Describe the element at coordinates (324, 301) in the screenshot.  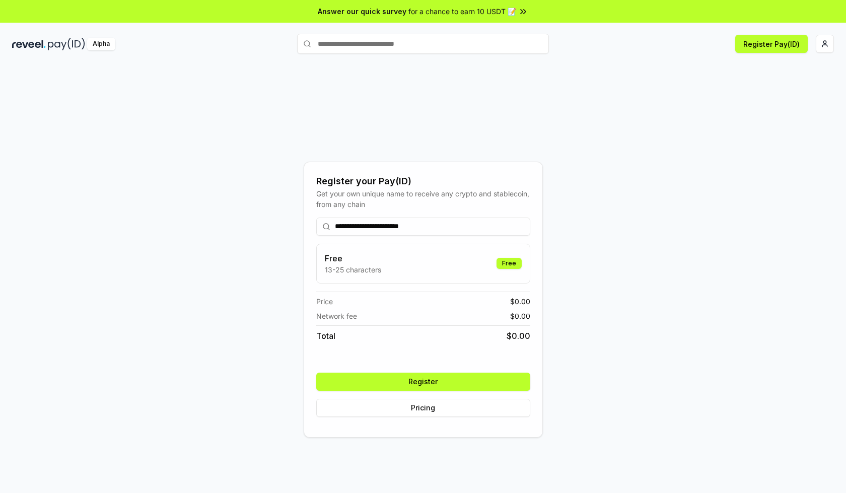
I see `span: Price` at that location.